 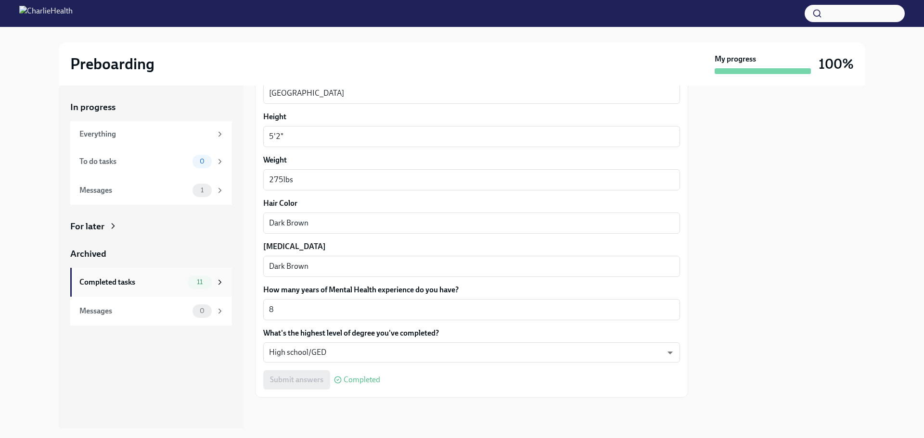 I want to click on span: 1, so click(x=202, y=190).